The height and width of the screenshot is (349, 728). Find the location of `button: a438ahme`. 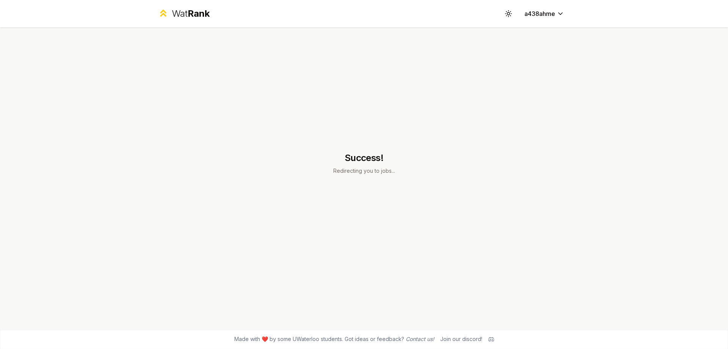

button: a438ahme is located at coordinates (544, 14).